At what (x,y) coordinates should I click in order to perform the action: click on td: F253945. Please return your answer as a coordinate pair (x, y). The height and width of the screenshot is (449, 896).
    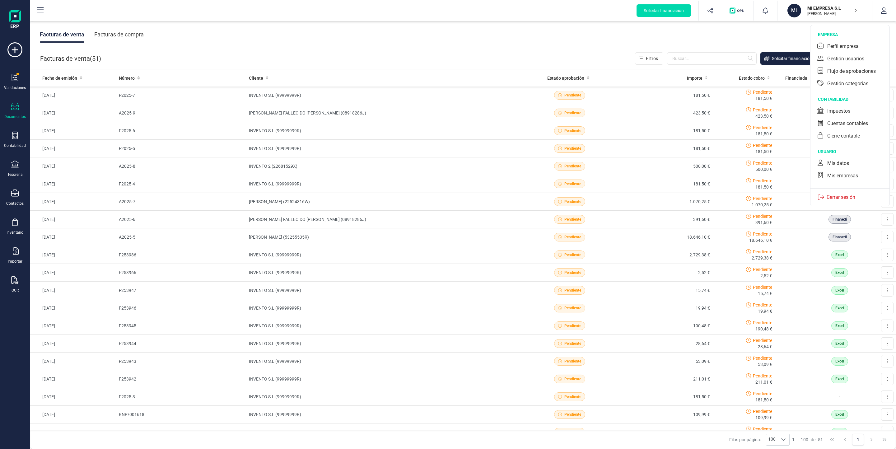
    Looking at the image, I should click on (181, 326).